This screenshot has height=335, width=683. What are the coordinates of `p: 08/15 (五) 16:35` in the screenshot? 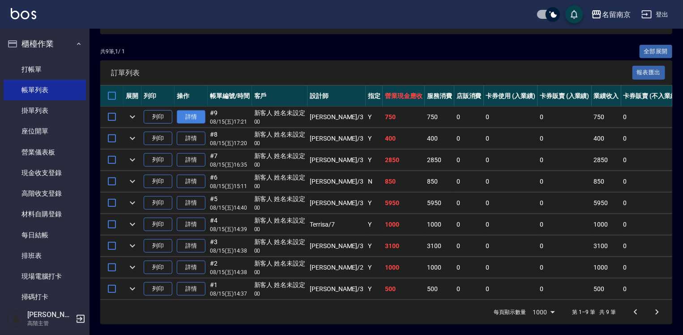 It's located at (230, 165).